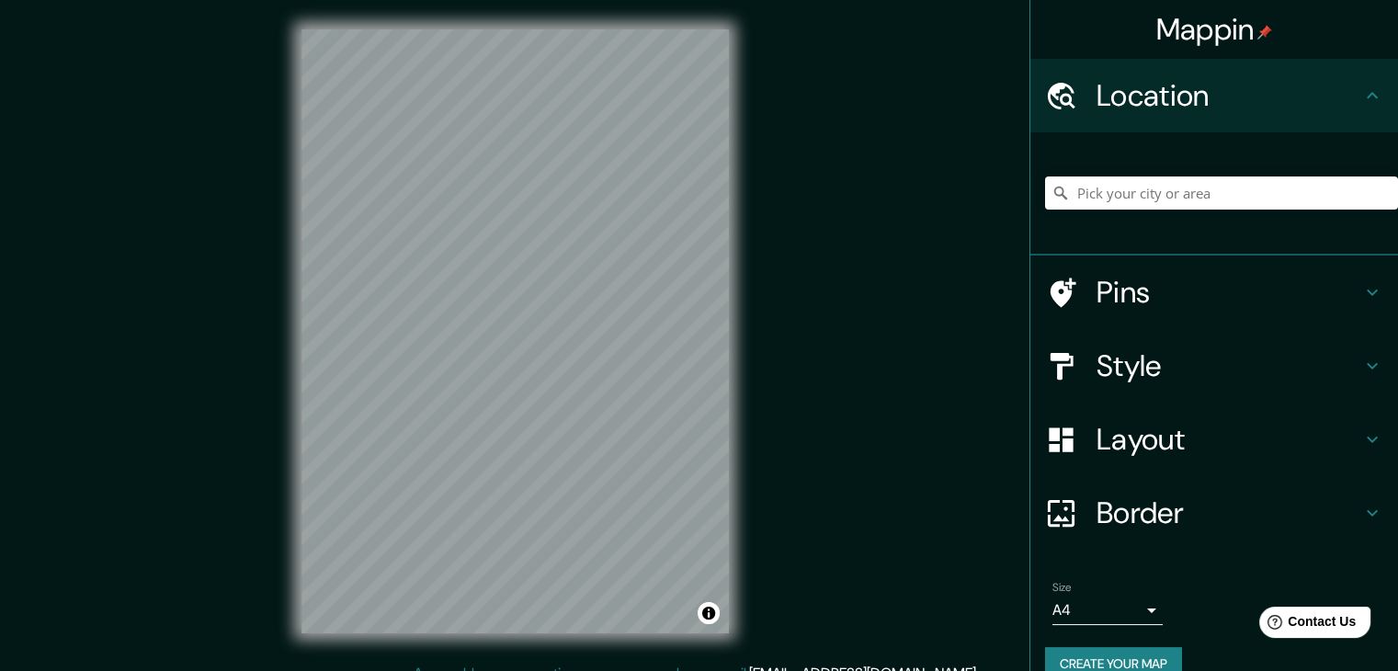  What do you see at coordinates (1214, 292) in the screenshot?
I see `div: Pins` at bounding box center [1214, 292].